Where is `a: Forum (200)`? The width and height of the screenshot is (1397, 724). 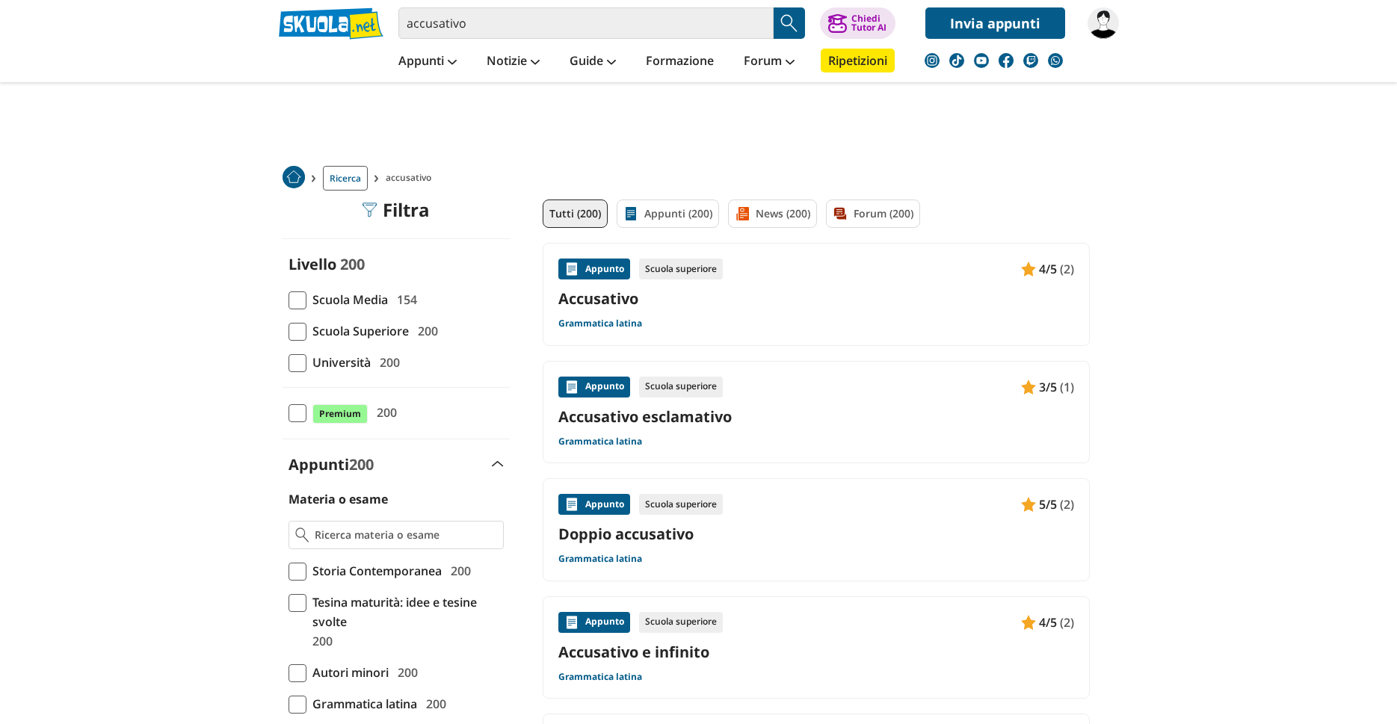
a: Forum (200) is located at coordinates (873, 214).